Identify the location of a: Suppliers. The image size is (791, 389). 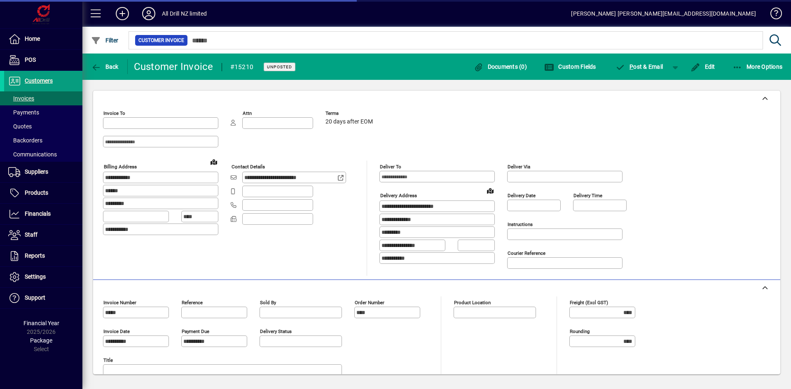
(43, 172).